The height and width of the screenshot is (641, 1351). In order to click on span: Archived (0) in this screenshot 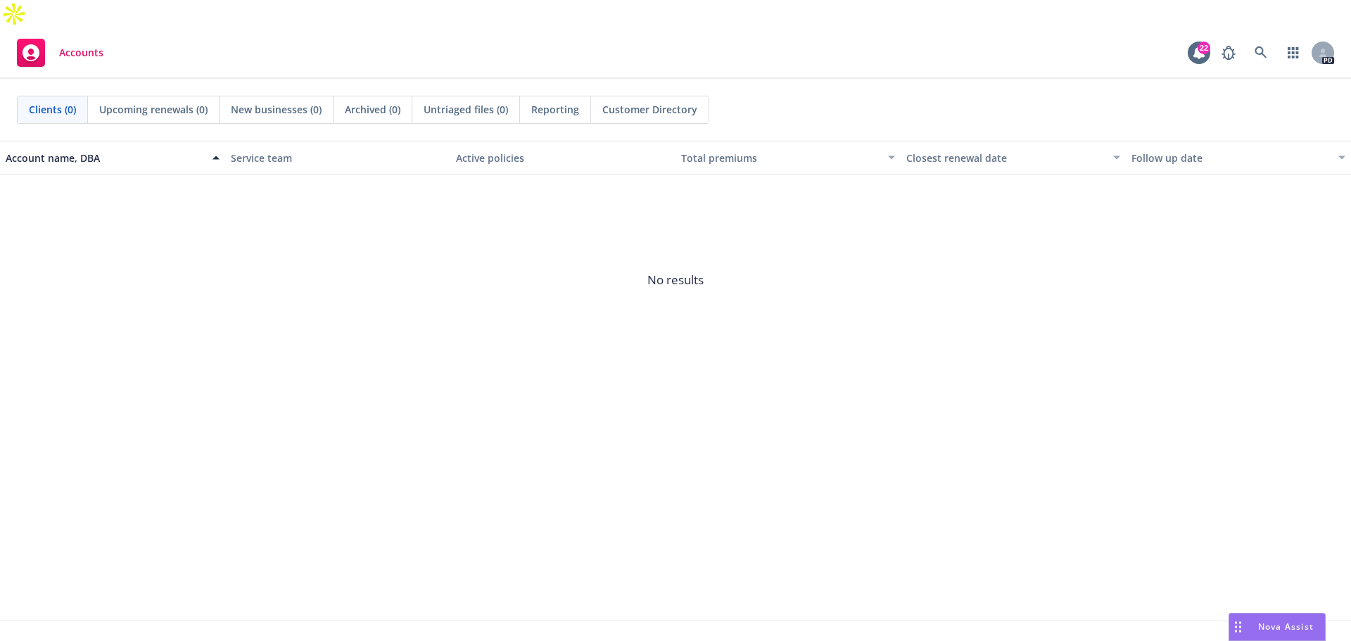, I will do `click(372, 109)`.